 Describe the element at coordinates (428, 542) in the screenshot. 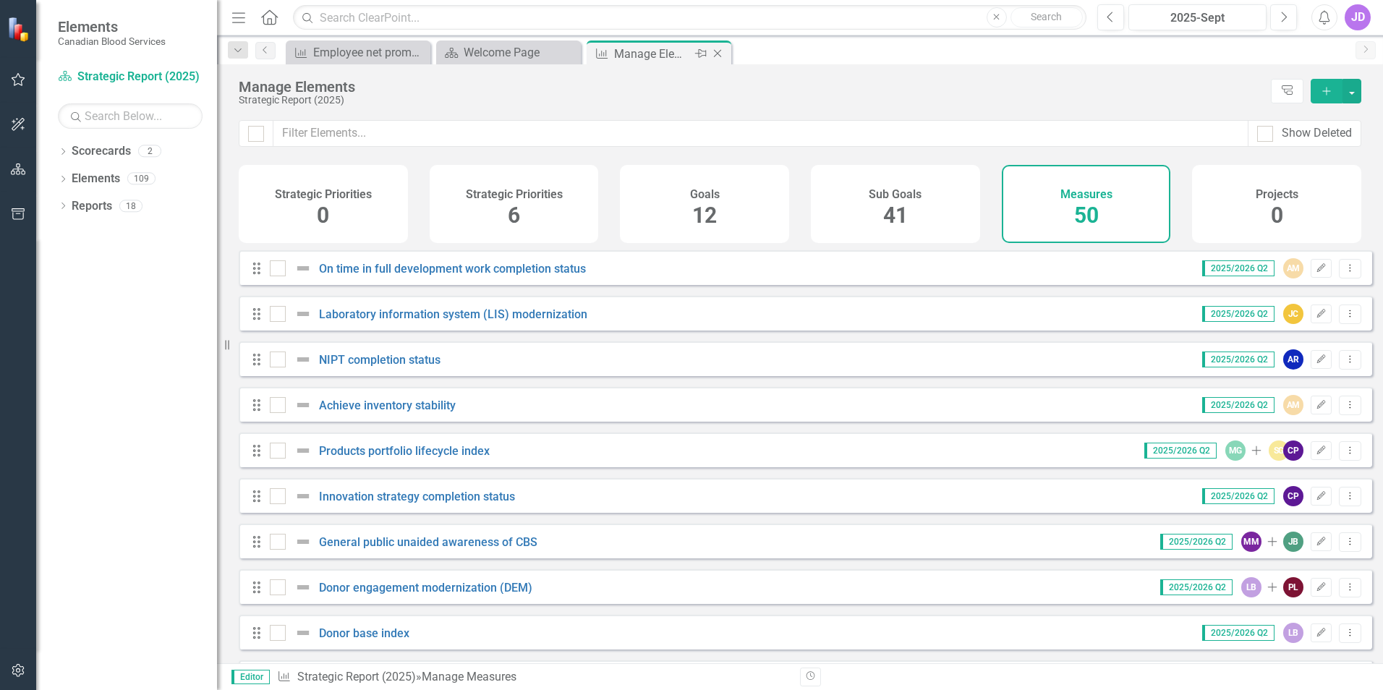

I see `a: General public unaided awareness of CBS` at that location.